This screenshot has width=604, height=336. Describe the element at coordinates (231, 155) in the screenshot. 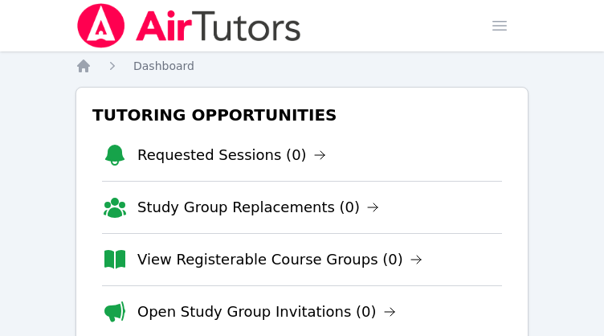

I see `a: Requested Sessions (0)` at that location.